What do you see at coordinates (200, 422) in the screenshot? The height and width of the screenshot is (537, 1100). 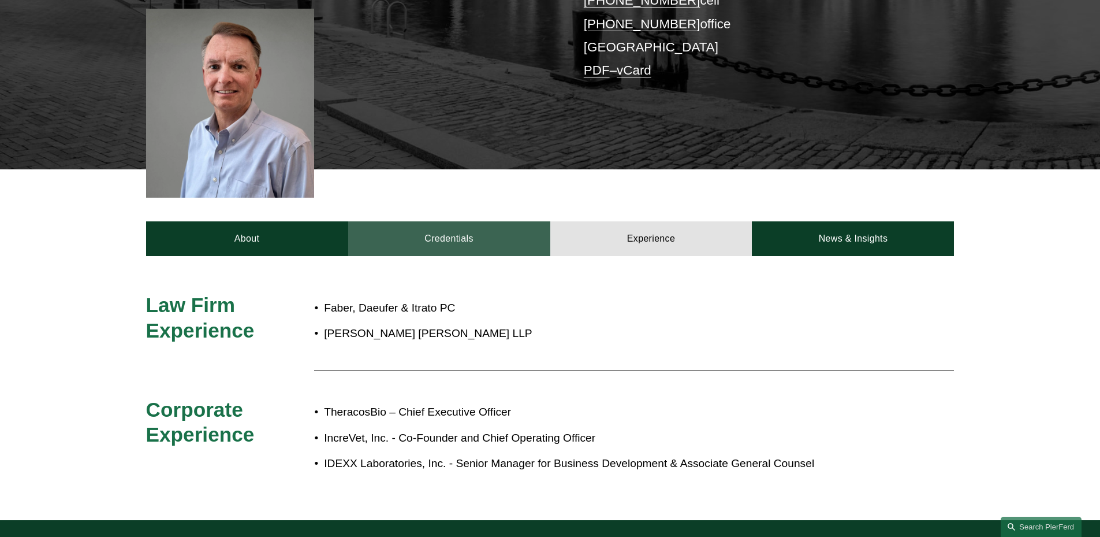 I see `span: Corporate Experience` at bounding box center [200, 422].